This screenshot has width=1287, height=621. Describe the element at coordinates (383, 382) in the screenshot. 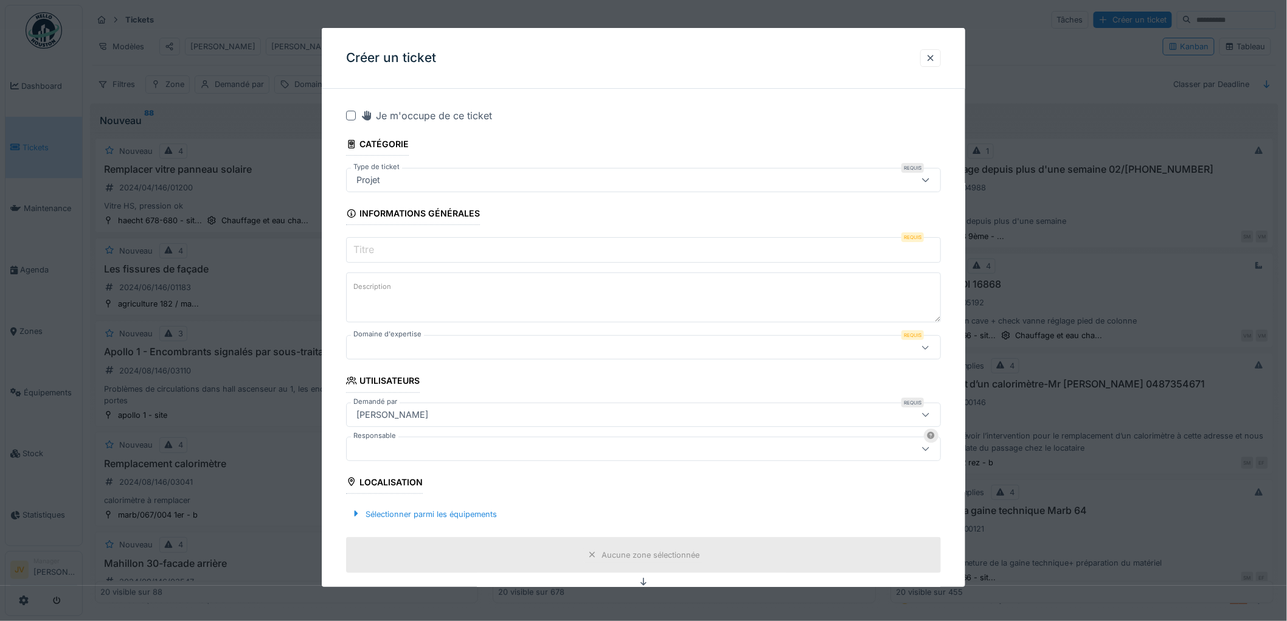

I see `div: Utilisateurs` at that location.